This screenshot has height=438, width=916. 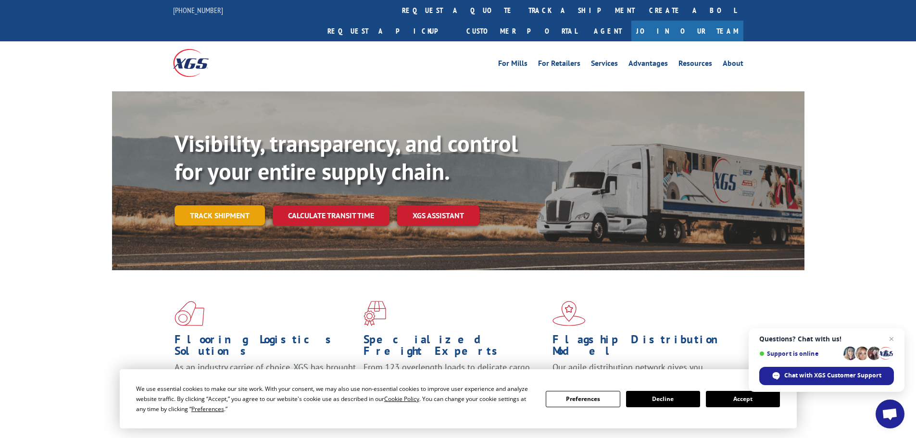 What do you see at coordinates (559, 65) in the screenshot?
I see `a: For Retailers` at bounding box center [559, 65].